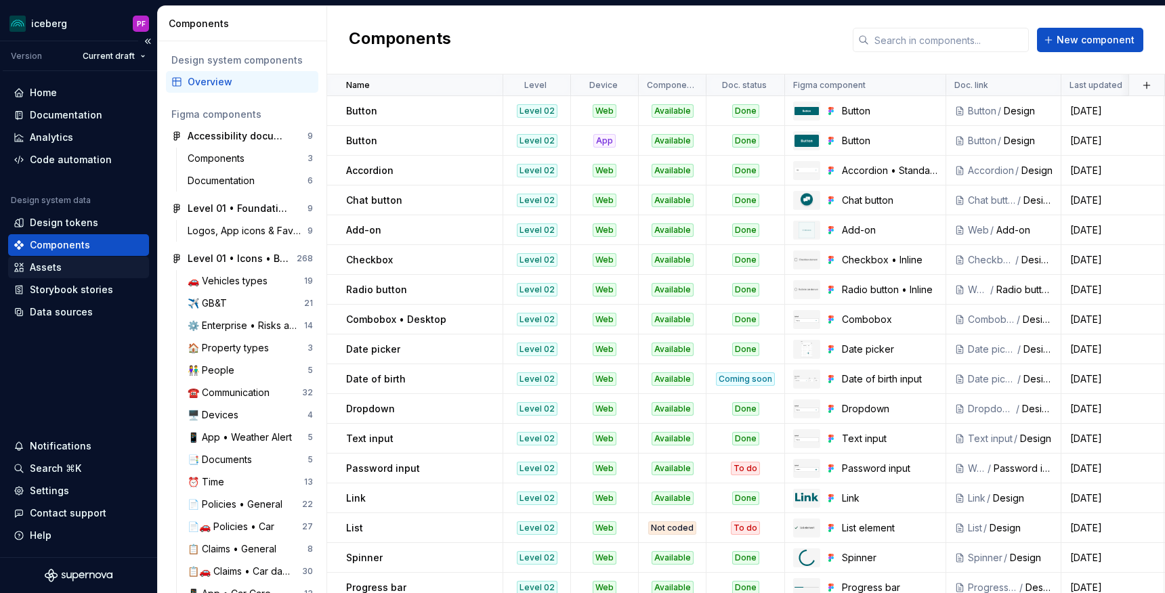 Image resolution: width=1165 pixels, height=593 pixels. What do you see at coordinates (1024, 290) in the screenshot?
I see `div: Radio button` at bounding box center [1024, 290].